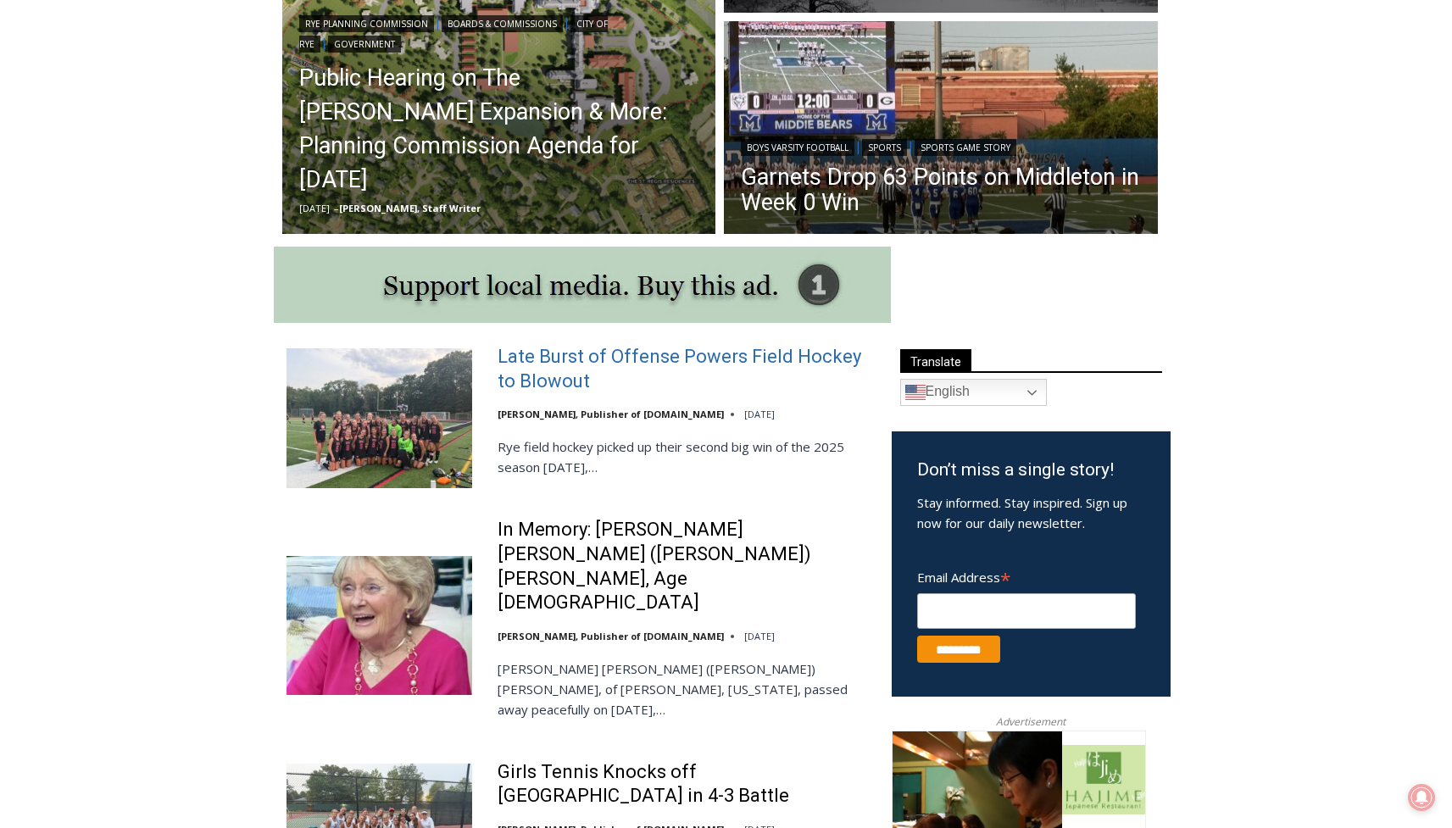  What do you see at coordinates (936, 360) in the screenshot?
I see `span: Translate` at bounding box center [936, 360].